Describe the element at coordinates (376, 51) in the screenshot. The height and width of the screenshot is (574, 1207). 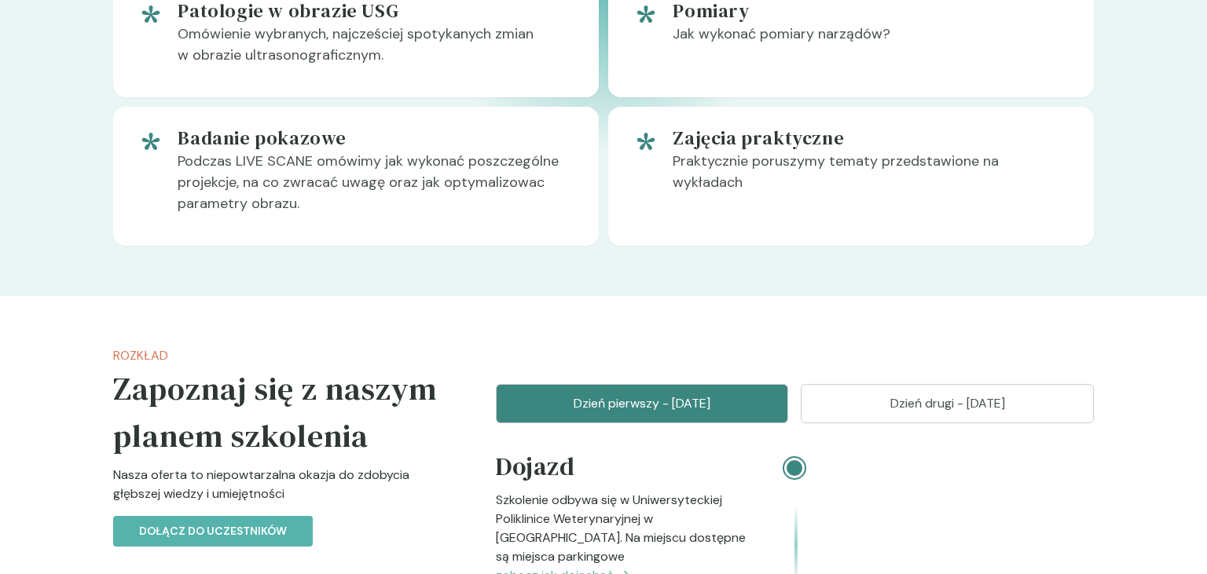
I see `p: Omówienie wybranych, najcześciej spotykanych zmian w obrazie ultrasonograficznym.` at that location.